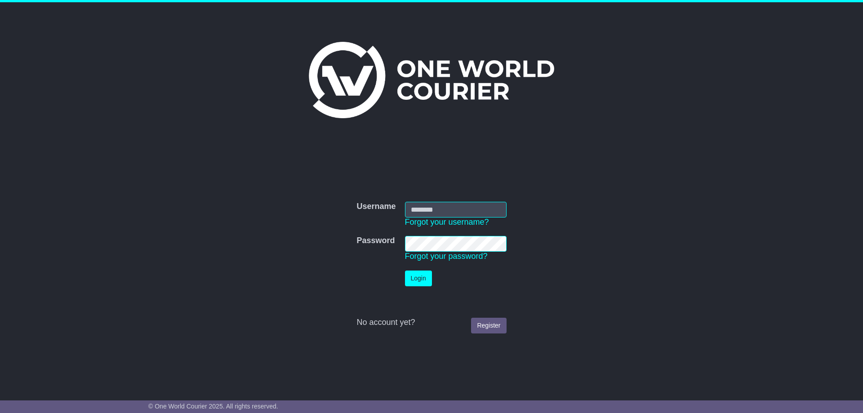  Describe the element at coordinates (431, 80) in the screenshot. I see `img: One World` at that location.